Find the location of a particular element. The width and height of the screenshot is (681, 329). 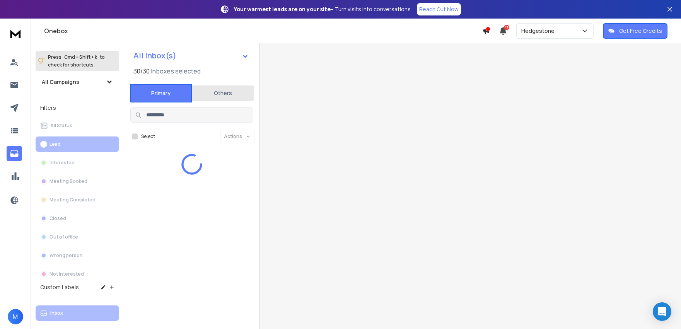

h3: Inboxes selected is located at coordinates (176, 71).